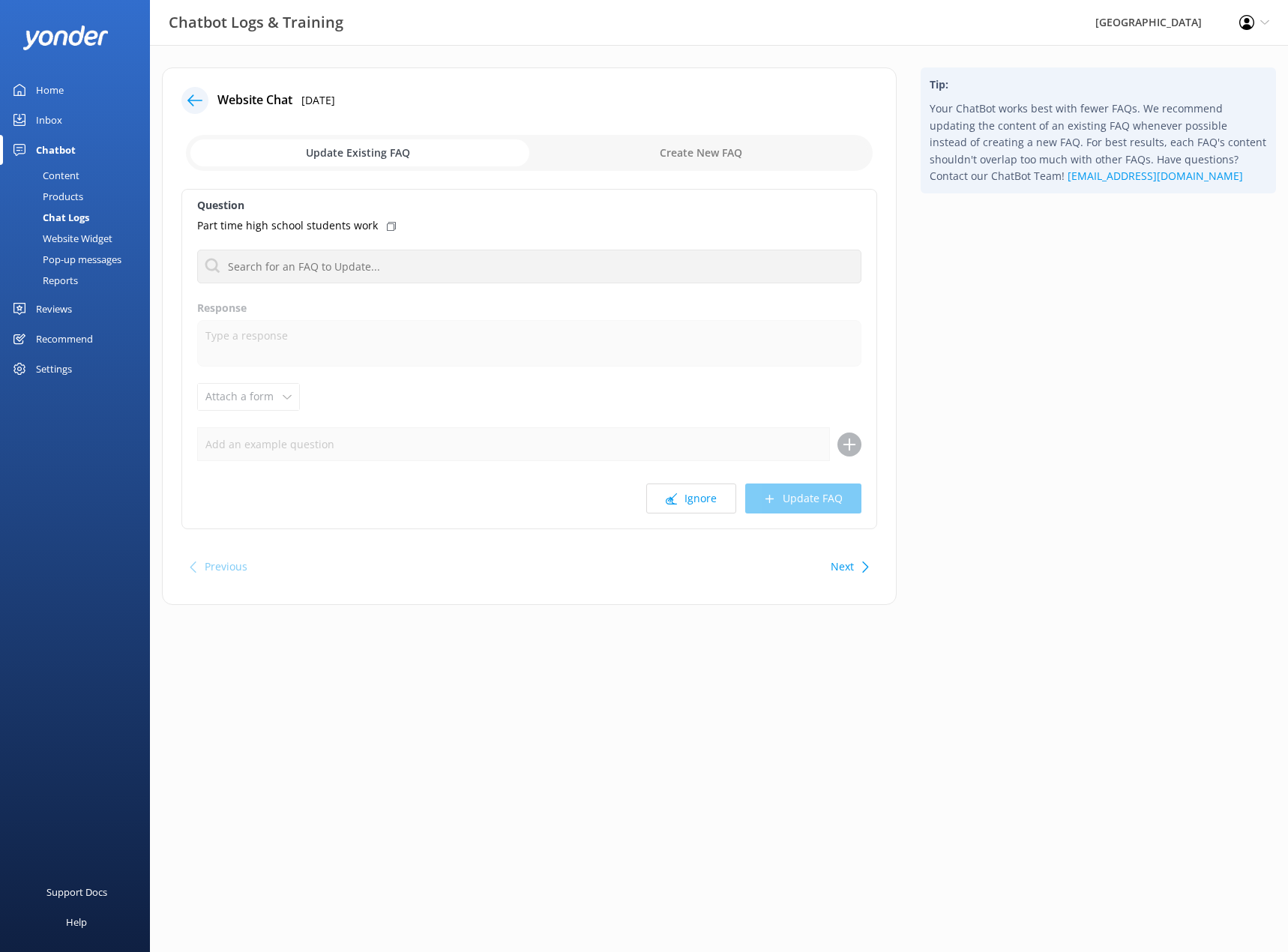 The image size is (1288, 952). Describe the element at coordinates (79, 238) in the screenshot. I see `a: Website Widget` at that location.